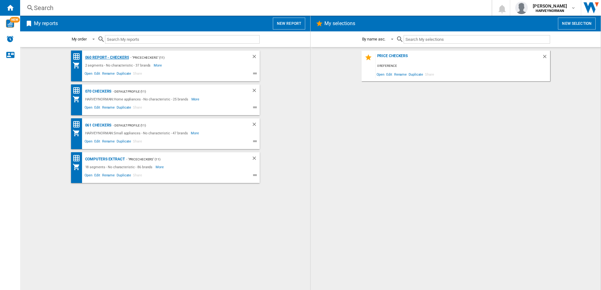 The height and width of the screenshot is (290, 601). What do you see at coordinates (106, 57) in the screenshot?
I see `div: 060 report - Checkers` at bounding box center [106, 57].